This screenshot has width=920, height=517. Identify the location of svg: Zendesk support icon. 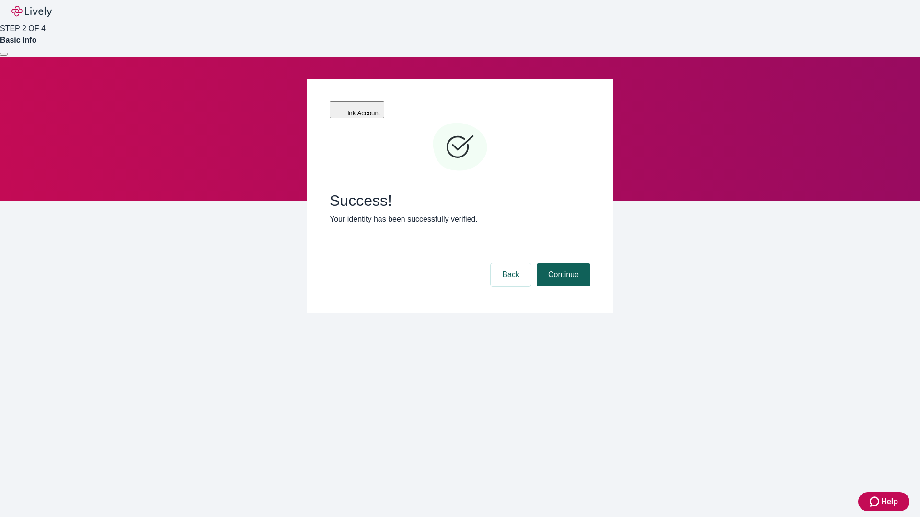
(875, 502).